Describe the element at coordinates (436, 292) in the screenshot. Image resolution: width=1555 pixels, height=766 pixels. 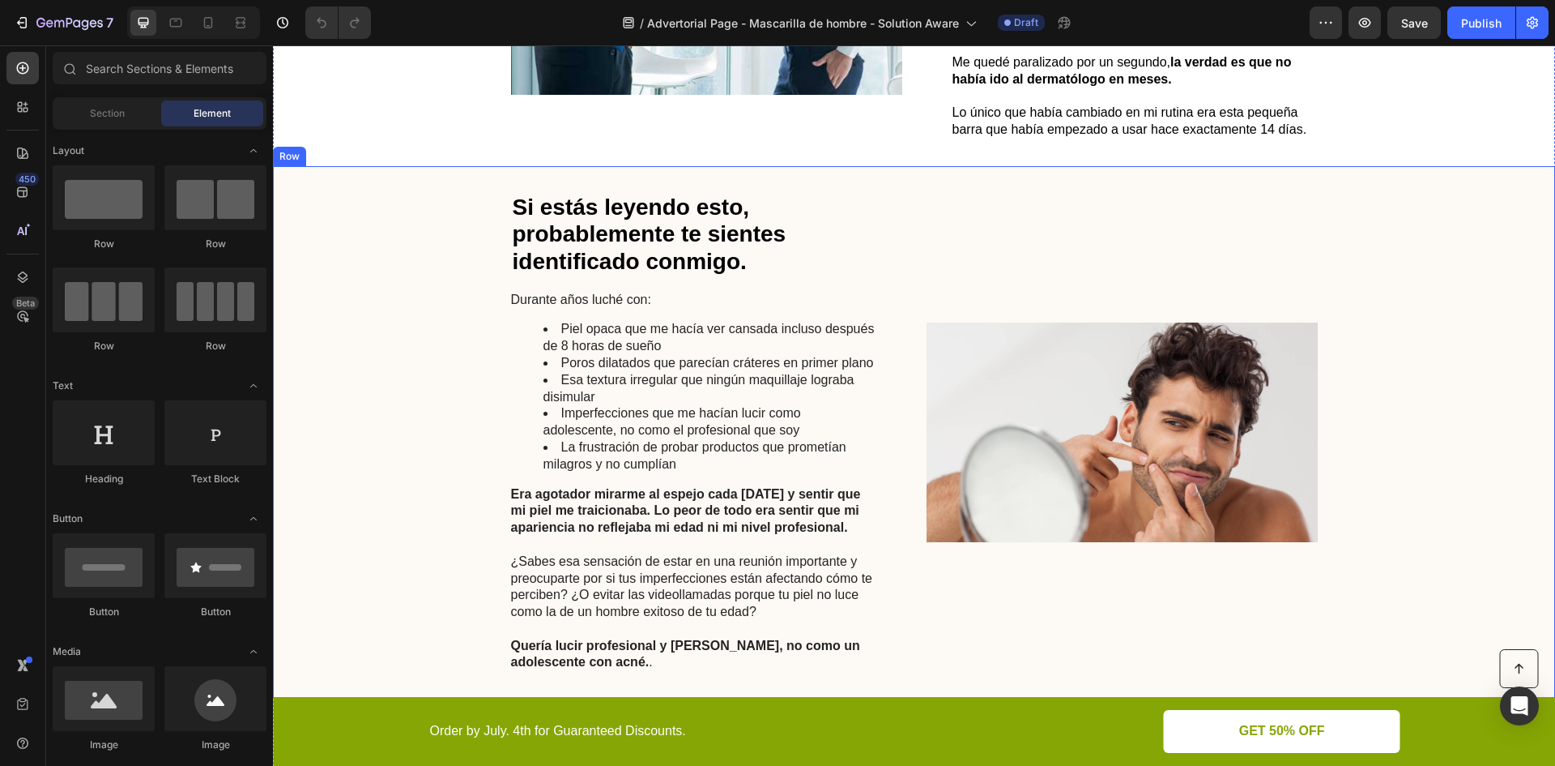
I see `li: Piel opaca que me hacía ver cansada incluso después de 8 horas de sueño` at that location.